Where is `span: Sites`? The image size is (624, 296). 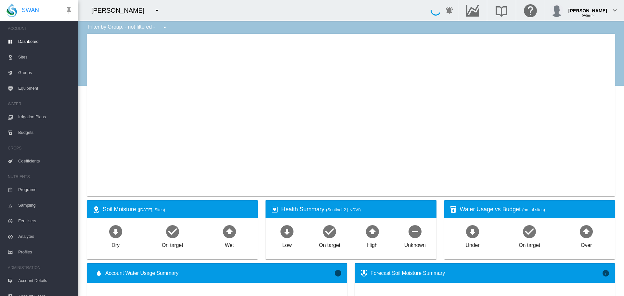 span: Sites is located at coordinates (46, 57).